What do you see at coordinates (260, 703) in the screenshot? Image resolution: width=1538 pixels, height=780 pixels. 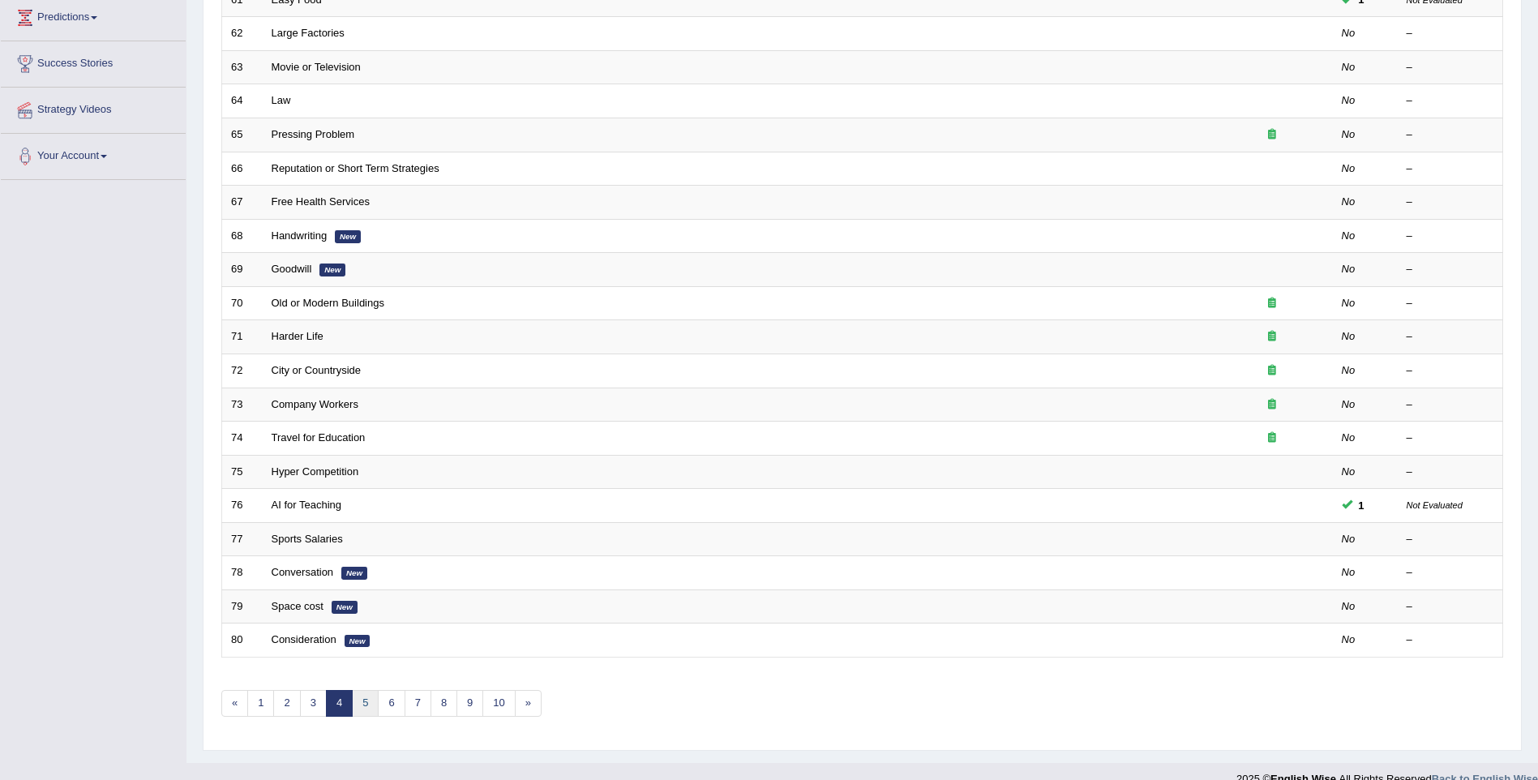 I see `a: 1` at bounding box center [260, 703].